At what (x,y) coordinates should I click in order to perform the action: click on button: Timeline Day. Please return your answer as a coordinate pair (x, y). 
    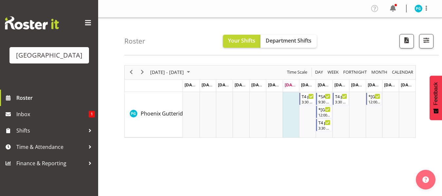
    Looking at the image, I should click on (319, 72).